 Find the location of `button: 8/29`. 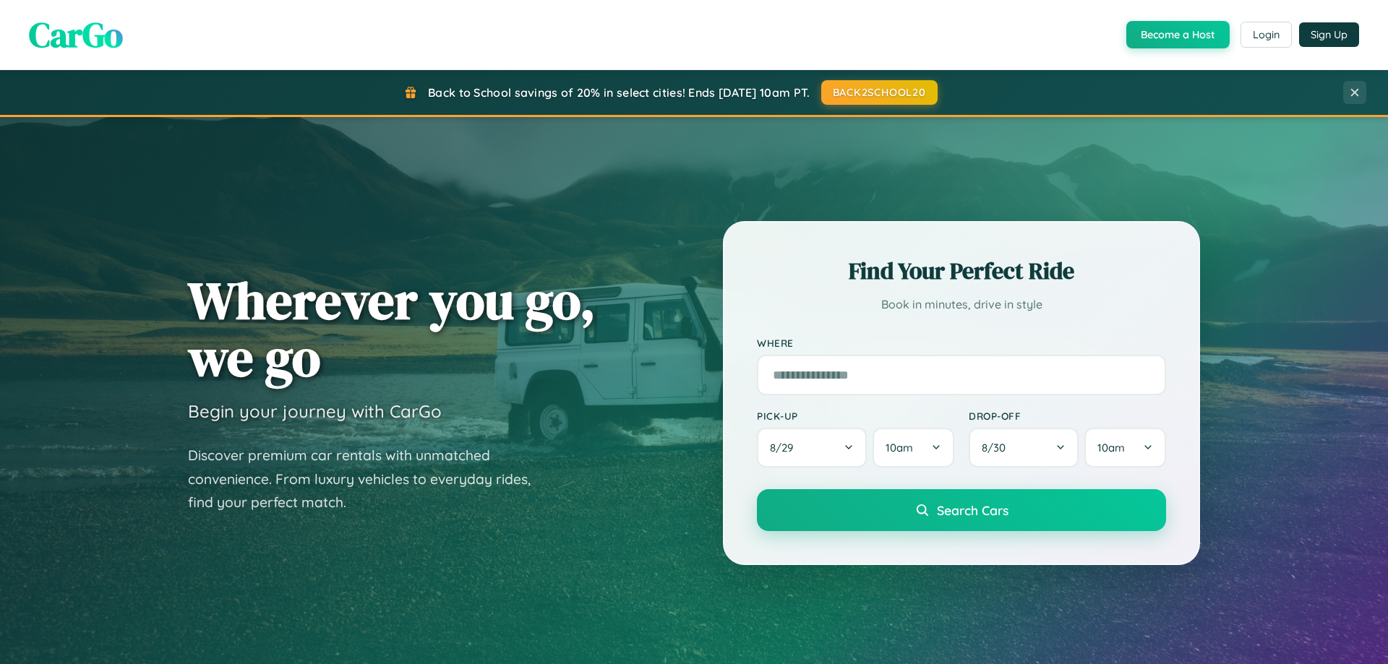

button: 8/29 is located at coordinates (812, 447).